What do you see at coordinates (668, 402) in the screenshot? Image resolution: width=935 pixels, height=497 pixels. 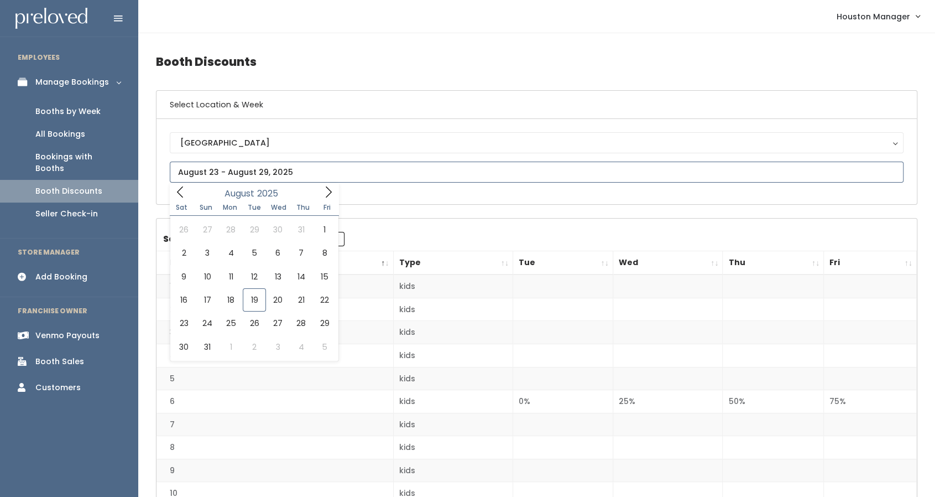 I see `td: 25%` at bounding box center [668, 402].